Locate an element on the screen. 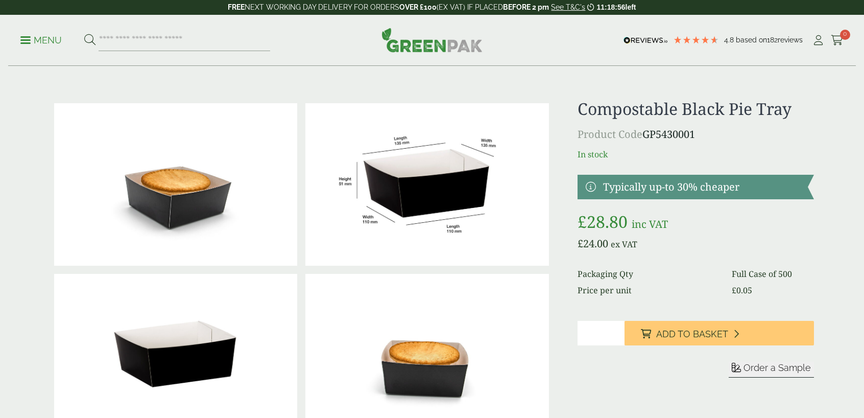  h1: Compostable Black Pie Tray is located at coordinates (696, 109).